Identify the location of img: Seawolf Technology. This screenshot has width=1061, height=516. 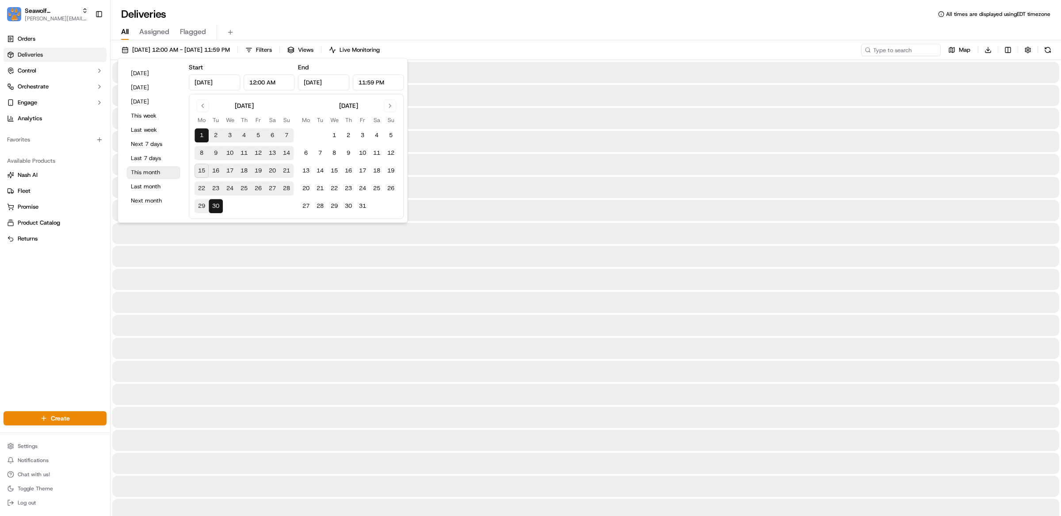
(14, 14).